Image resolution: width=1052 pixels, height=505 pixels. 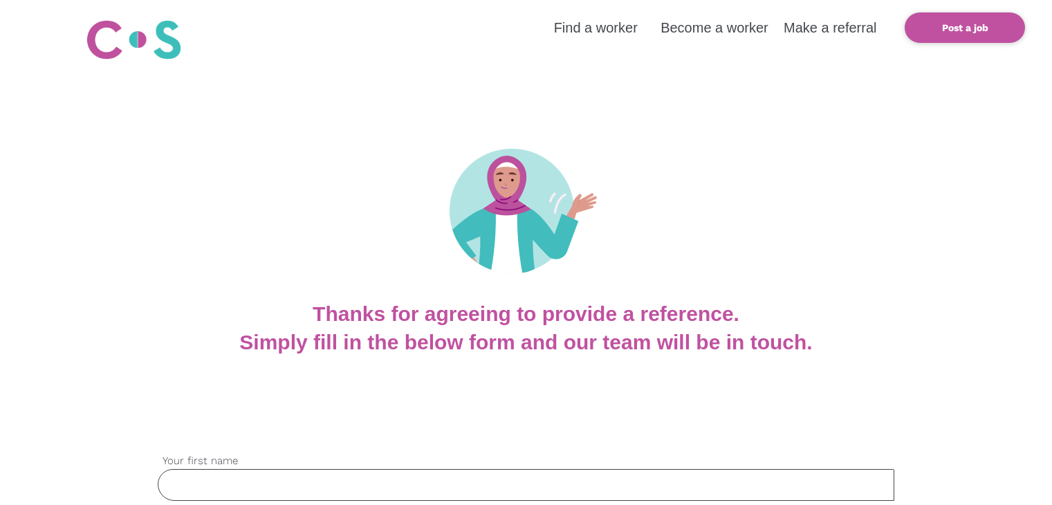 What do you see at coordinates (715, 28) in the screenshot?
I see `a: Become a worker` at bounding box center [715, 28].